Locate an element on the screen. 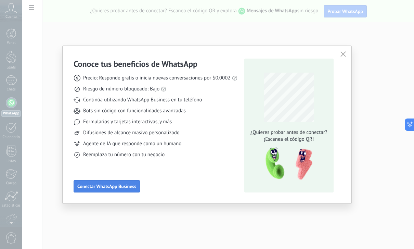  span: Agente de IA que responde como un humano is located at coordinates (132, 144).